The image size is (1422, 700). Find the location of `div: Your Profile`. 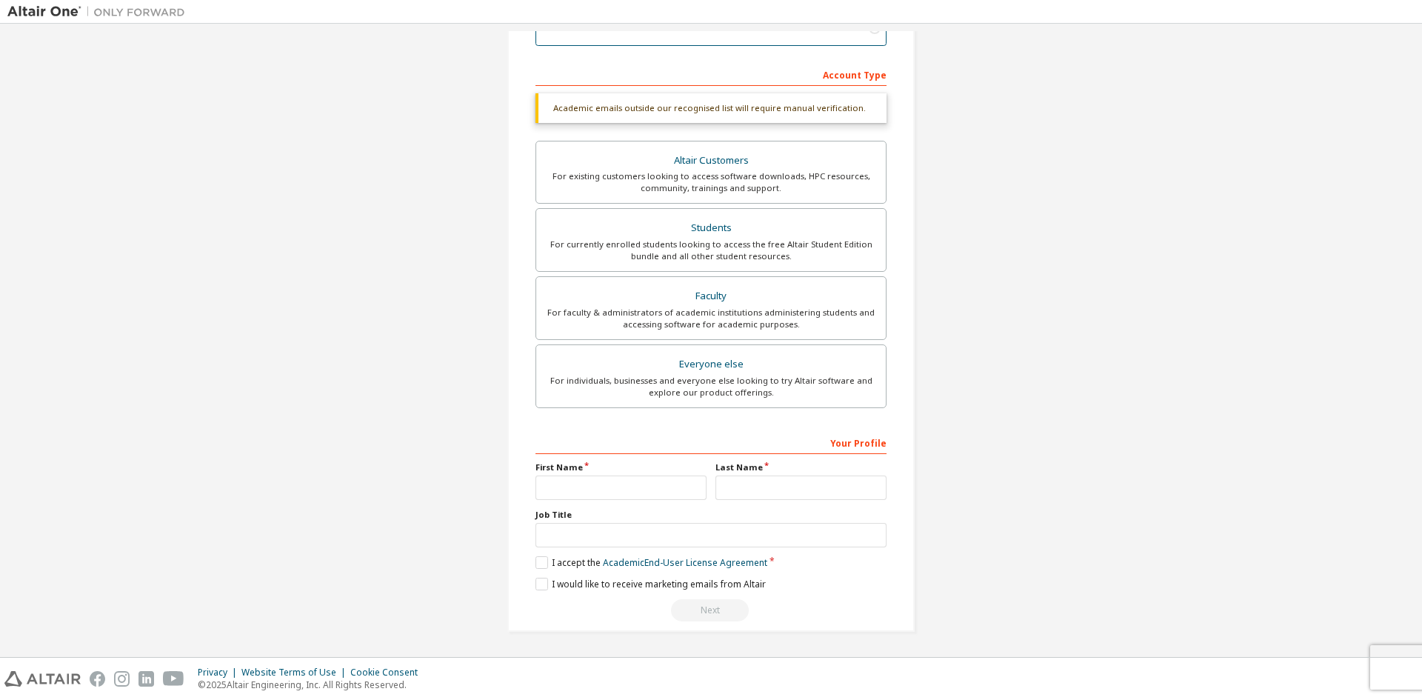

div: Your Profile is located at coordinates (711, 442).